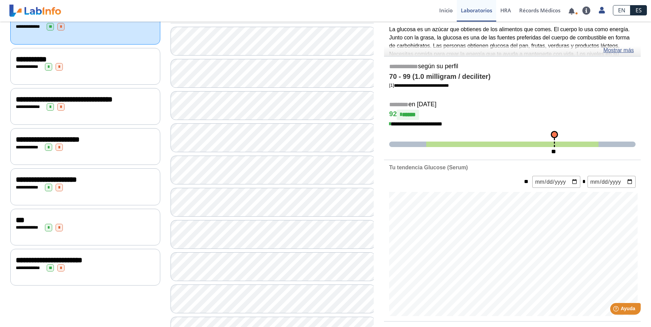 This screenshot has width=651, height=327. Describe the element at coordinates (512, 77) in the screenshot. I see `h4: 70 - 99 (1.0 milligram / deciliter)` at that location.